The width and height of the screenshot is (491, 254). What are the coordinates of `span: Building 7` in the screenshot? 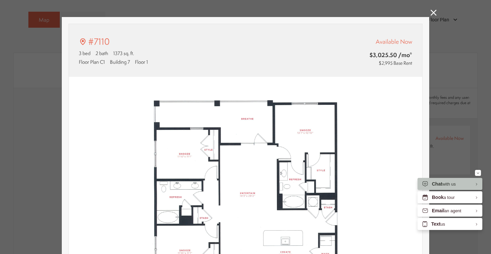 It's located at (120, 62).